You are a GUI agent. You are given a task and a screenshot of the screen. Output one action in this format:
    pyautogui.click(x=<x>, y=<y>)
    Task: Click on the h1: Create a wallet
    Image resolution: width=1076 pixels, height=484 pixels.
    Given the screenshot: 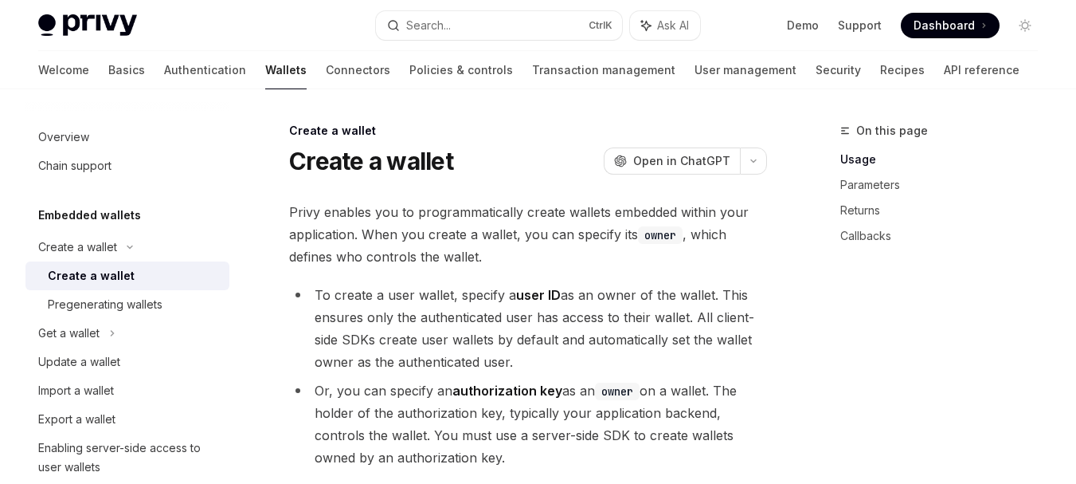 What is the action you would take?
    pyautogui.click(x=371, y=161)
    